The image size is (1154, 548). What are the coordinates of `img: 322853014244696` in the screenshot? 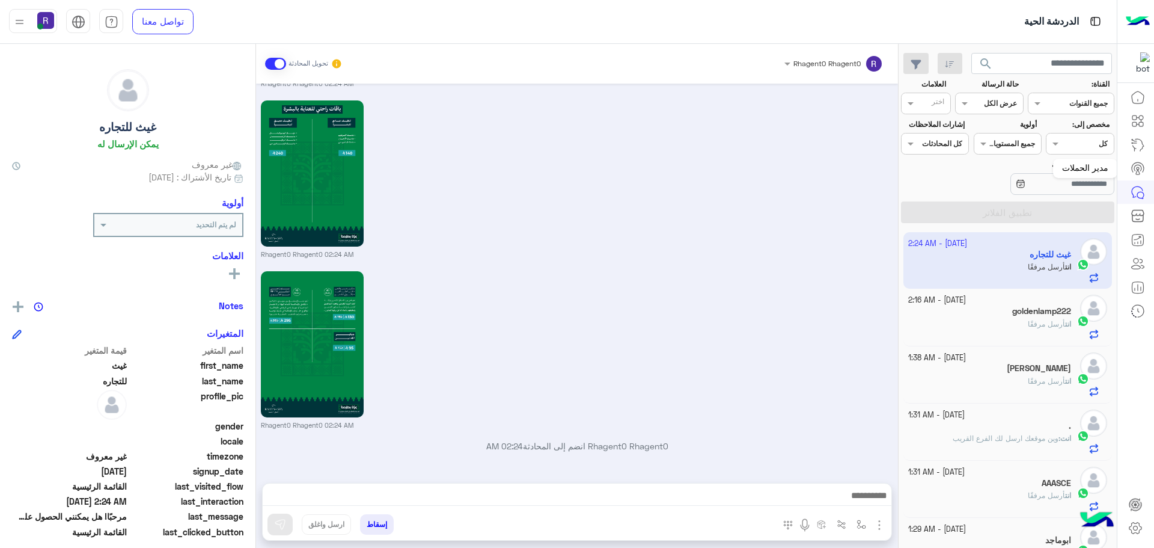 It's located at (1139, 63).